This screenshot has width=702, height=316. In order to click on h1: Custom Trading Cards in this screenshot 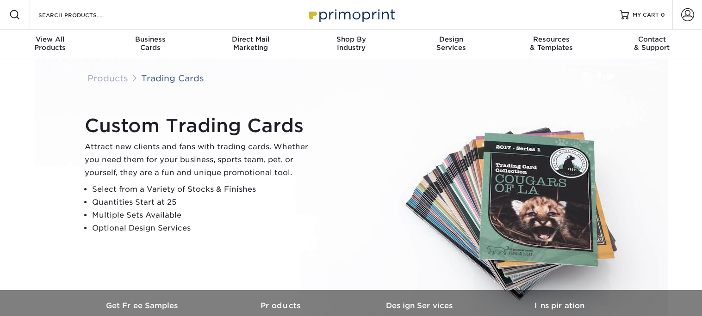, I will do `click(200, 126)`.